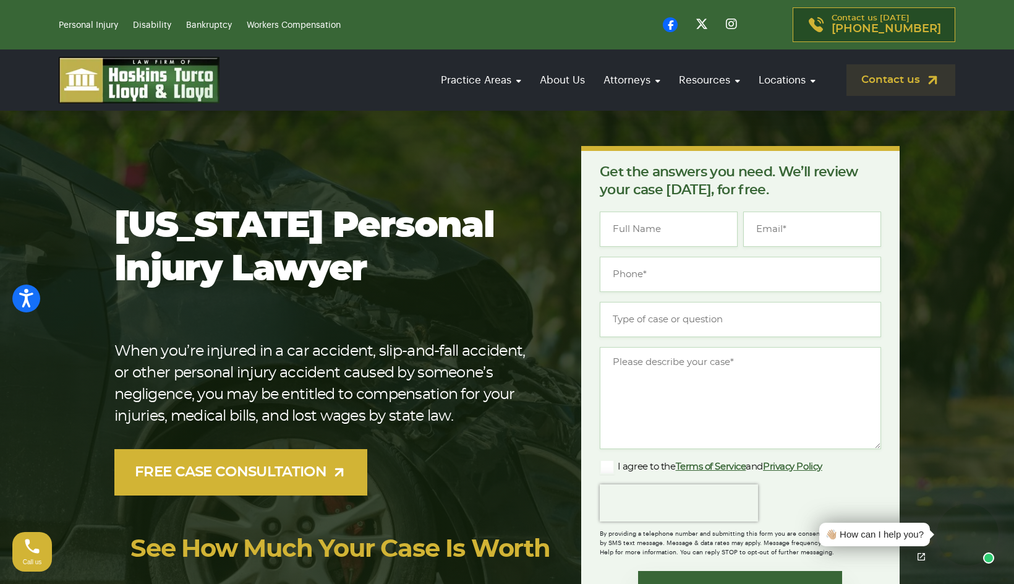 The image size is (1014, 584). What do you see at coordinates (562, 80) in the screenshot?
I see `a: About Us` at bounding box center [562, 80].